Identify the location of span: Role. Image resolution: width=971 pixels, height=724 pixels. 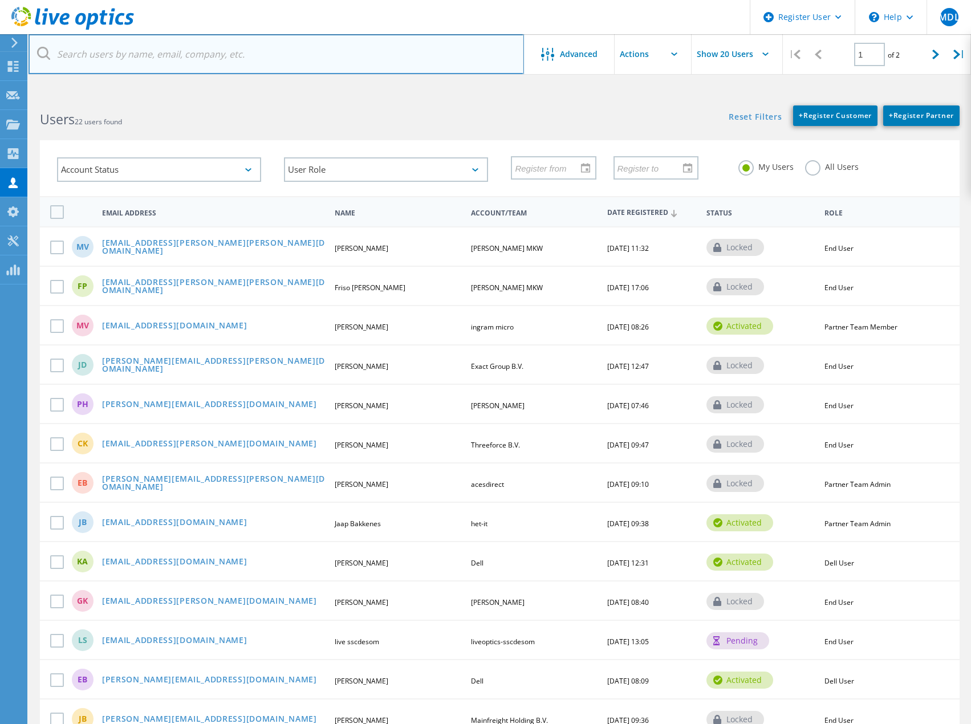
(883, 213).